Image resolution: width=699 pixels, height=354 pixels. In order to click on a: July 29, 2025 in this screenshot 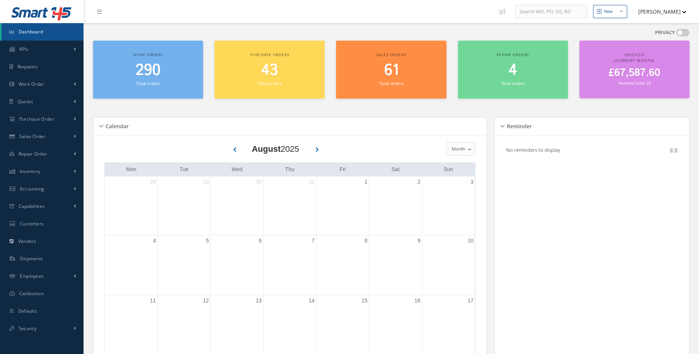, I will do `click(206, 182)`.